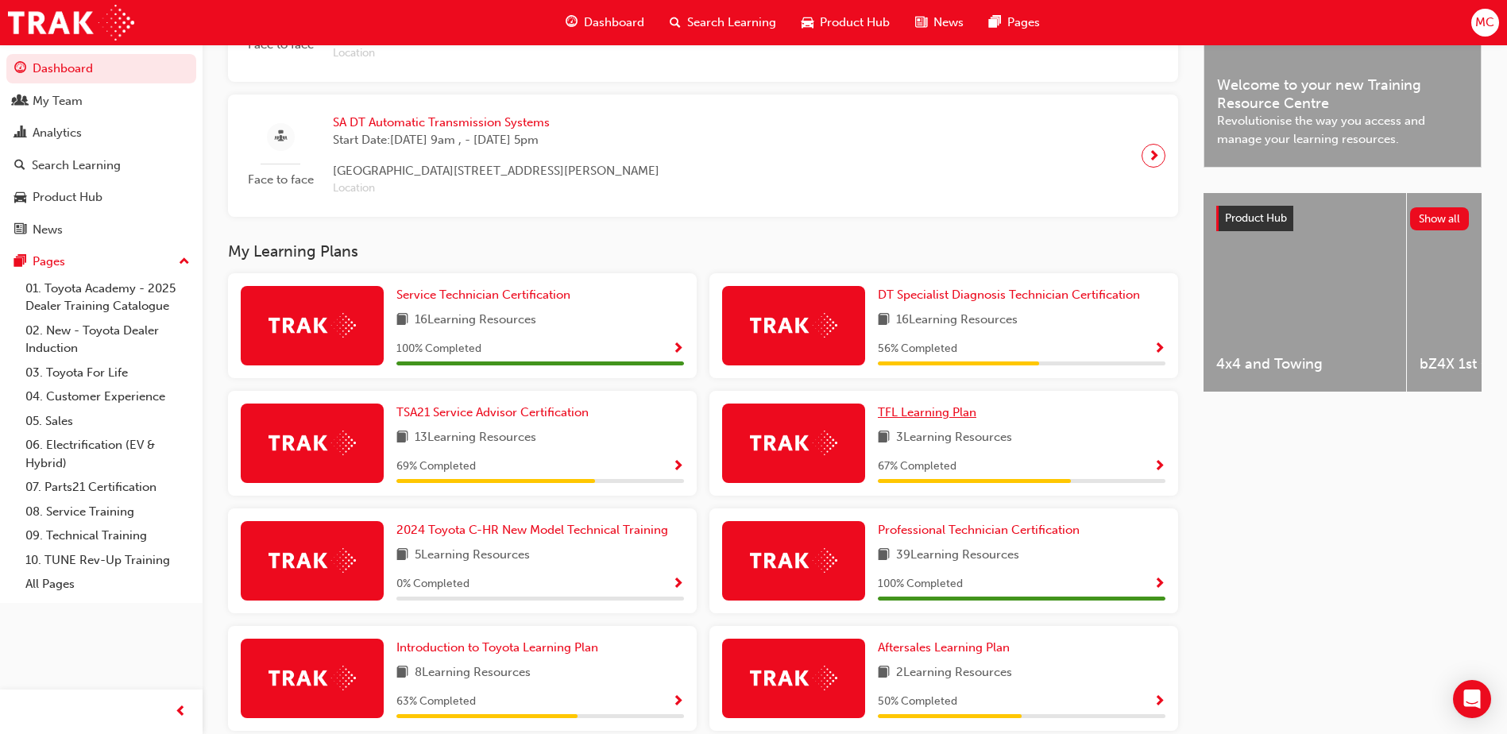 The width and height of the screenshot is (1507, 734). Describe the element at coordinates (703, 251) in the screenshot. I see `h3: My Learning Plans` at that location.